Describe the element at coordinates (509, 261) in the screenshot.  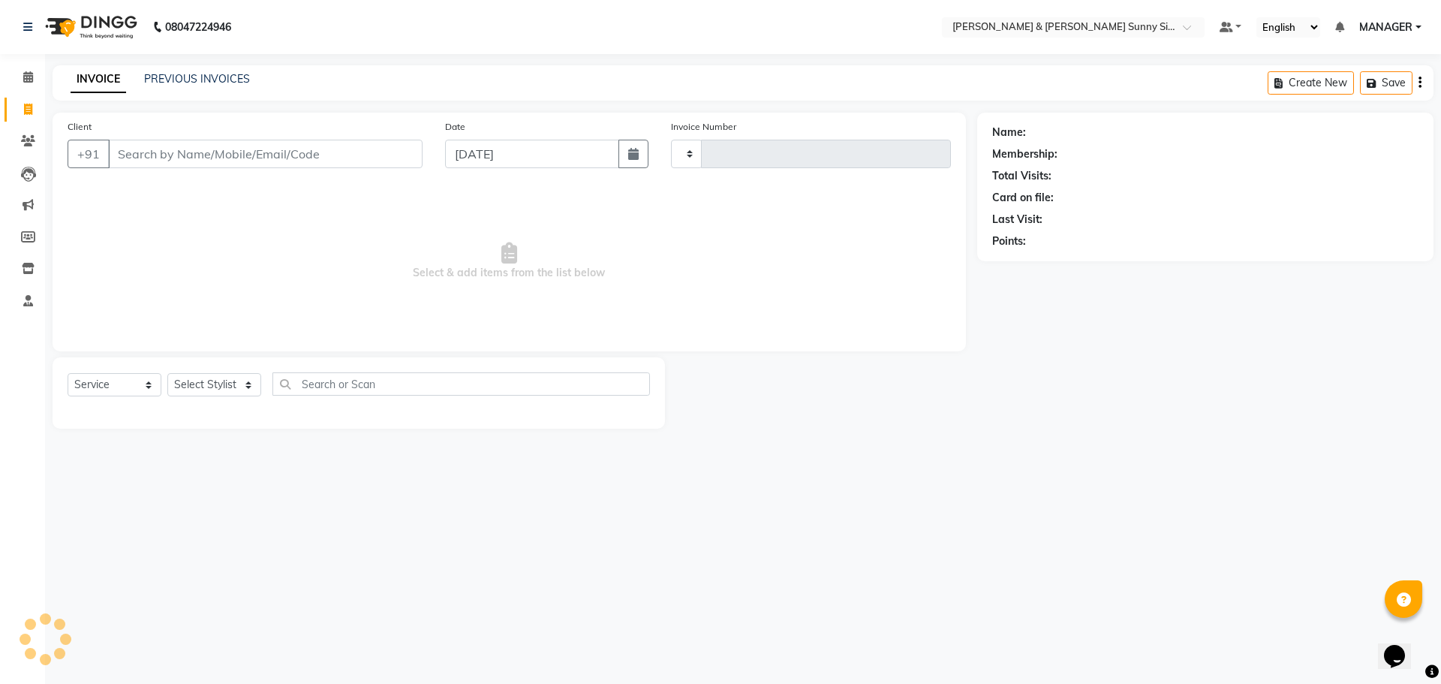
I see `span: Select & add items from the list below` at that location.